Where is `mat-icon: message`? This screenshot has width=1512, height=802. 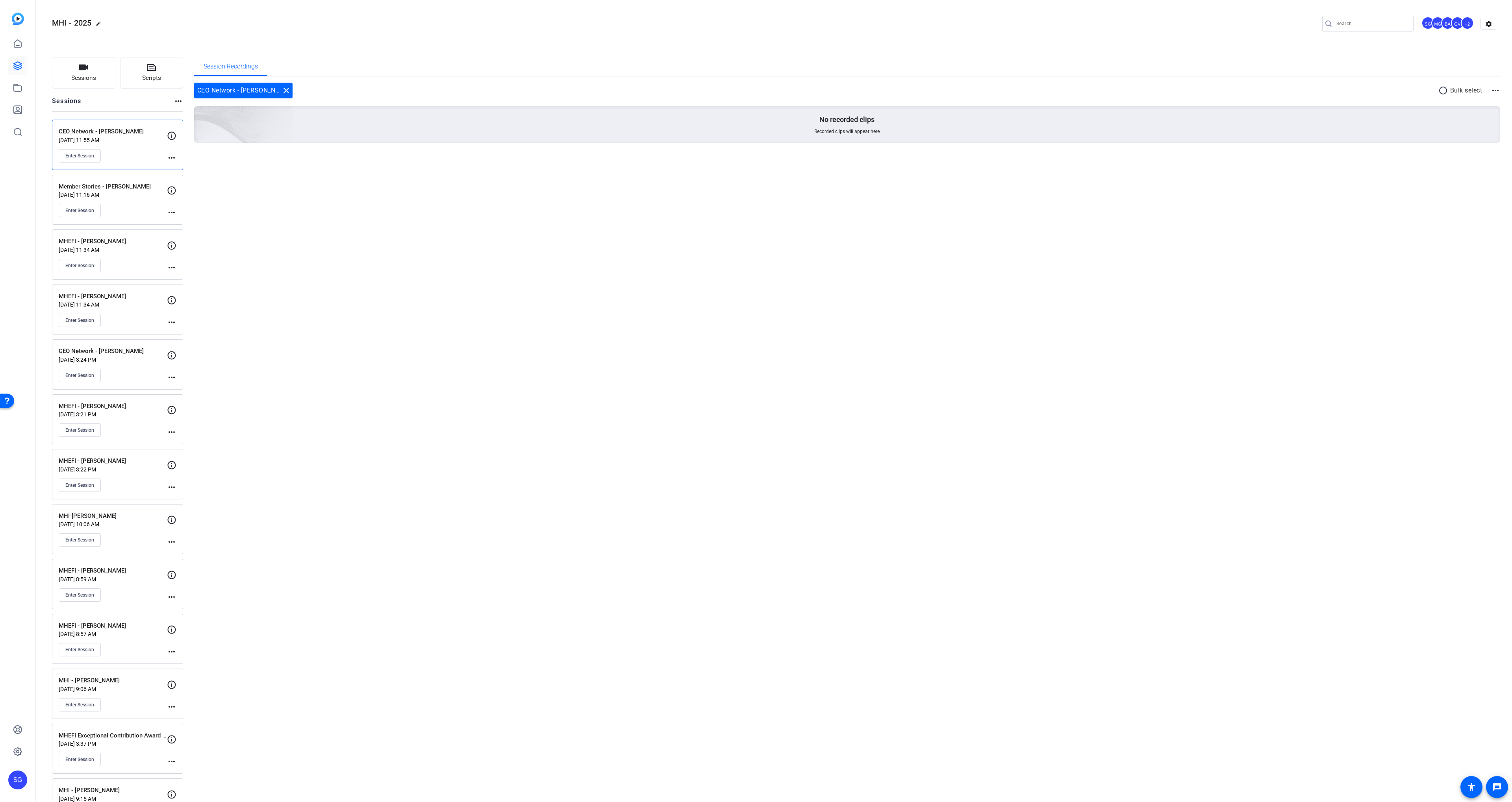
mat-icon: message is located at coordinates (1497, 787).